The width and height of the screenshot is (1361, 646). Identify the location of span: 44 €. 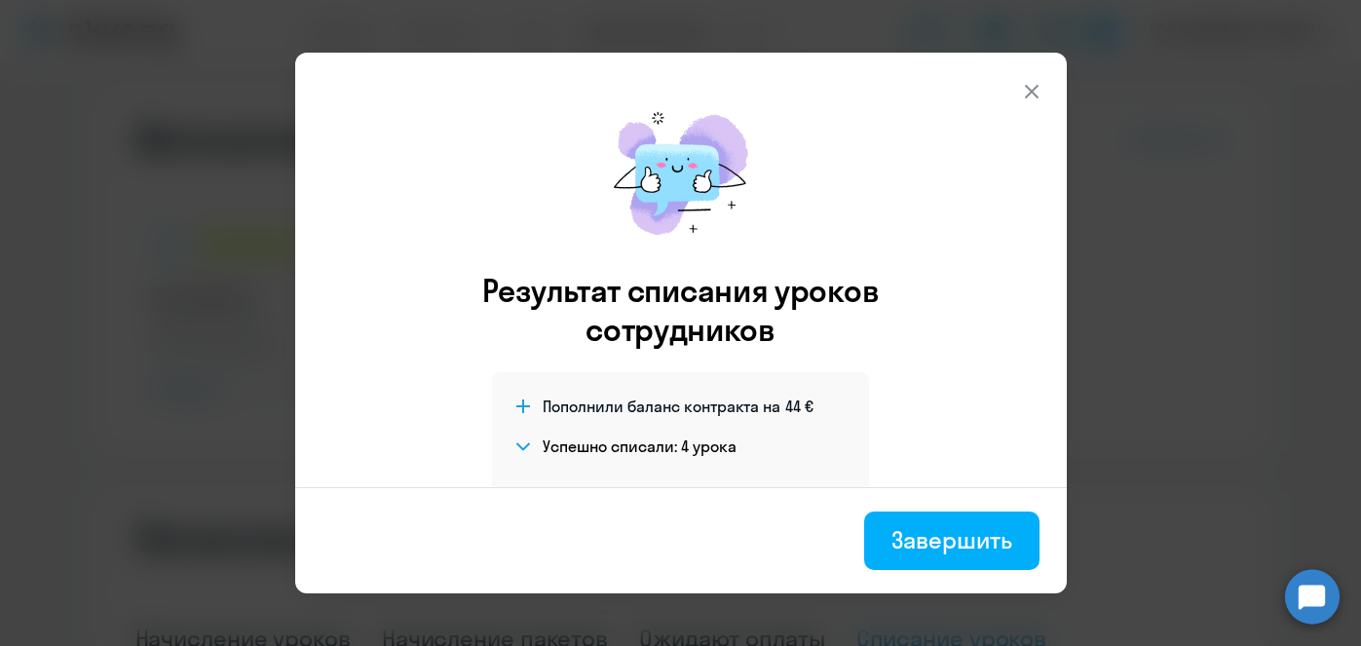
(799, 406).